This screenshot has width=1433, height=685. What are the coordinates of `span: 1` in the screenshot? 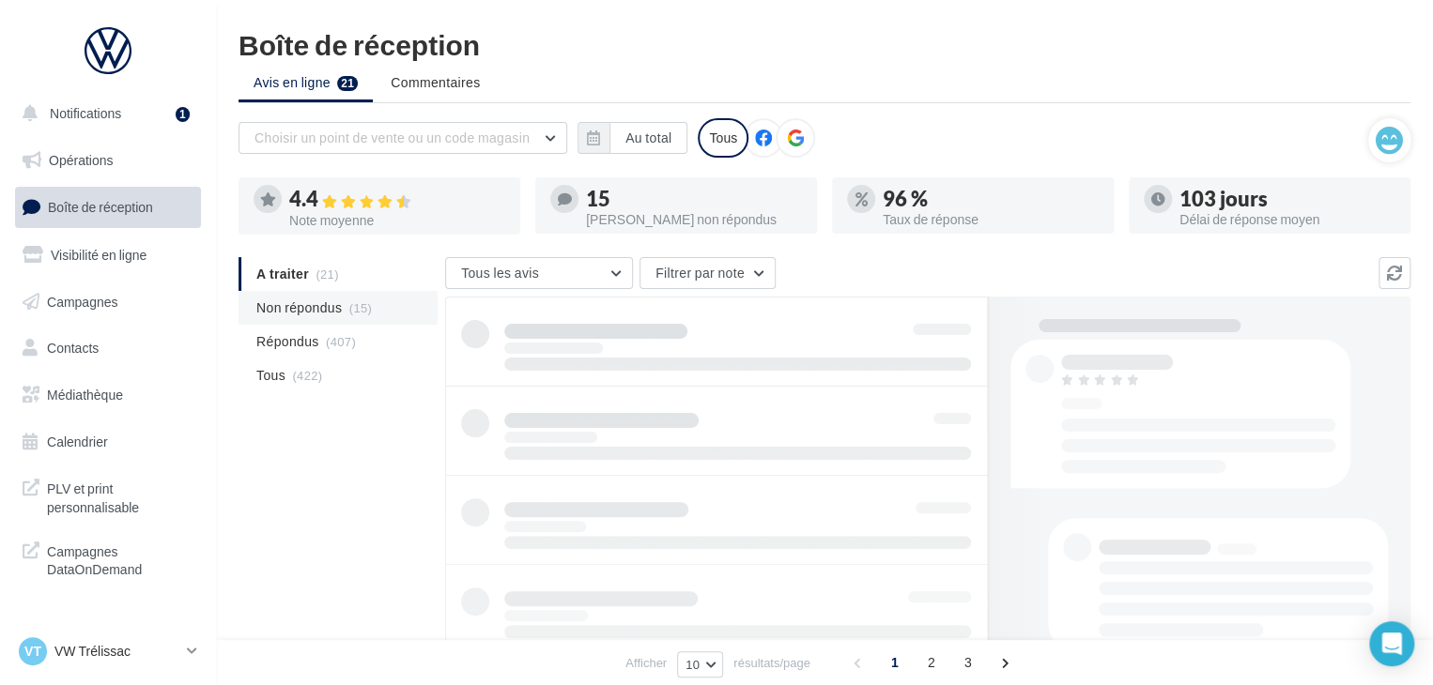 It's located at (895, 663).